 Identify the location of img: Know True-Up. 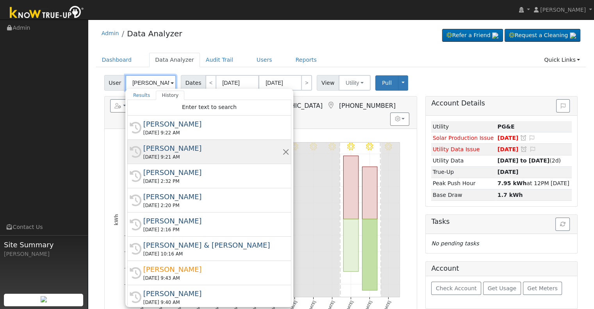
(47, 13).